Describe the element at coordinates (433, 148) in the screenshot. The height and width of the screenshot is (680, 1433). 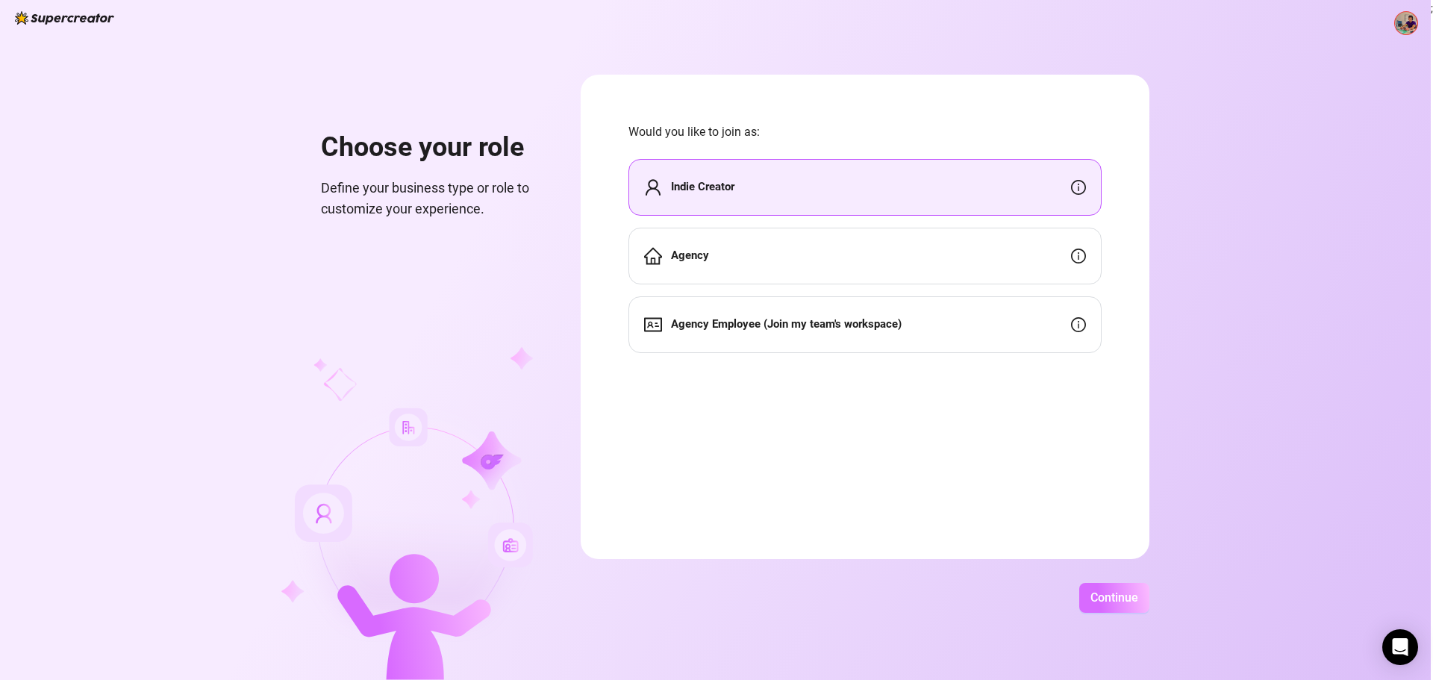
I see `h1: Choose your role` at that location.